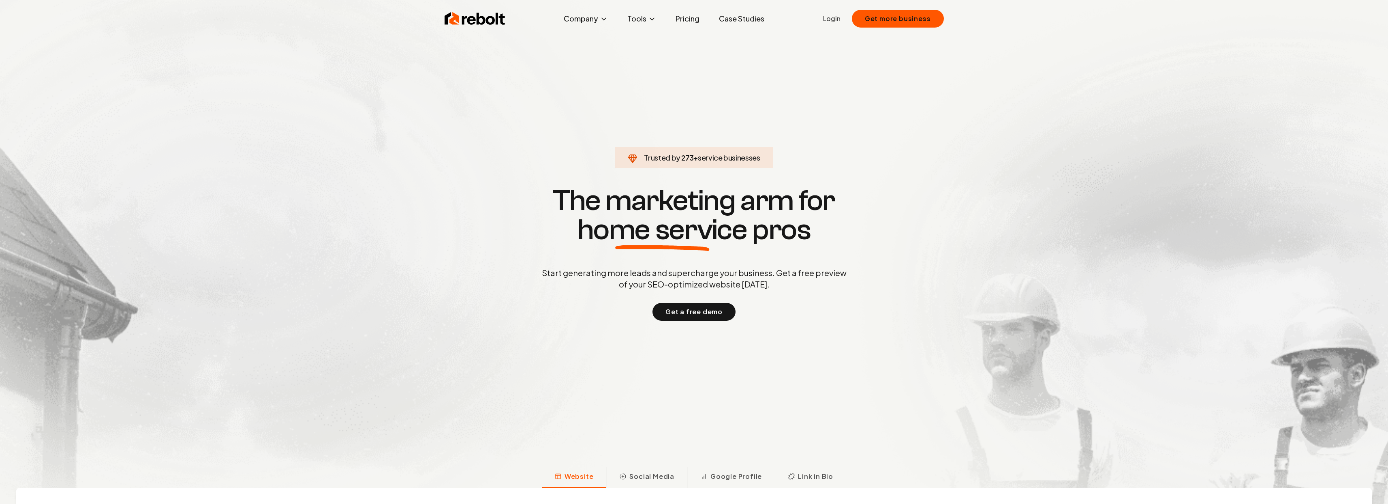 The image size is (1388, 504). Describe the element at coordinates (475, 19) in the screenshot. I see `img: Rebolt Logo` at that location.